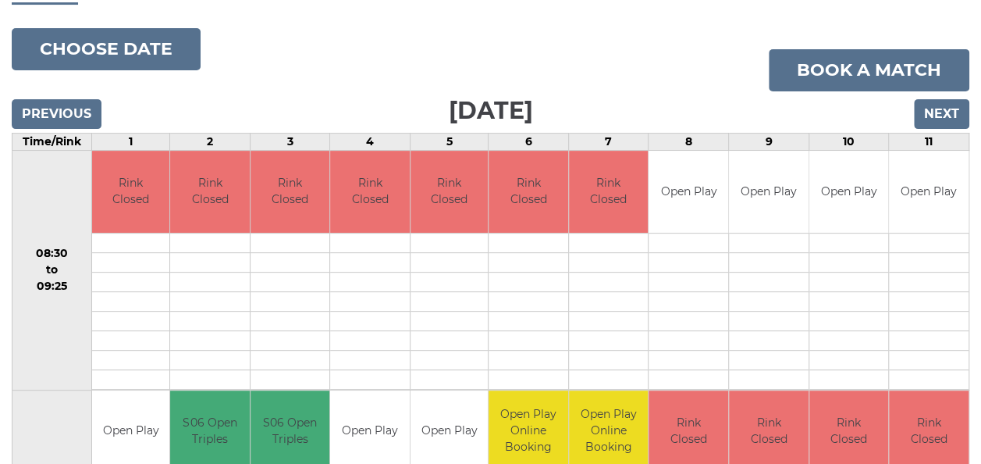  I want to click on input: Next, so click(941, 114).